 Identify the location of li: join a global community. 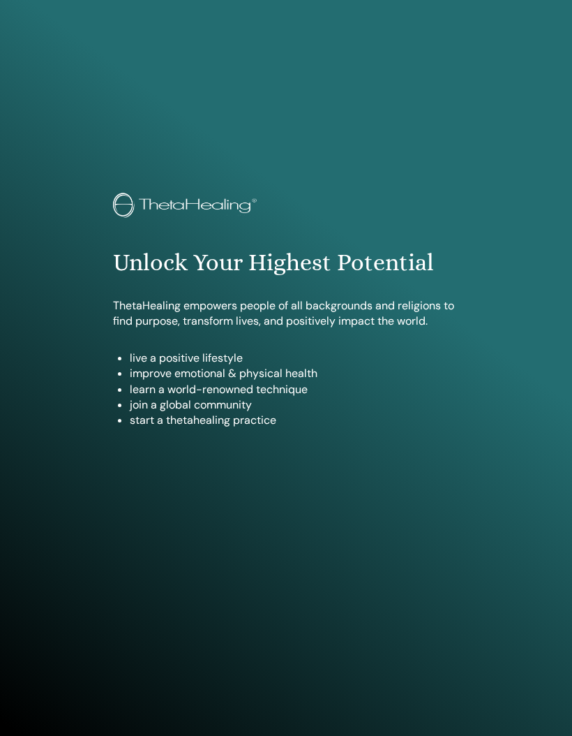
(295, 405).